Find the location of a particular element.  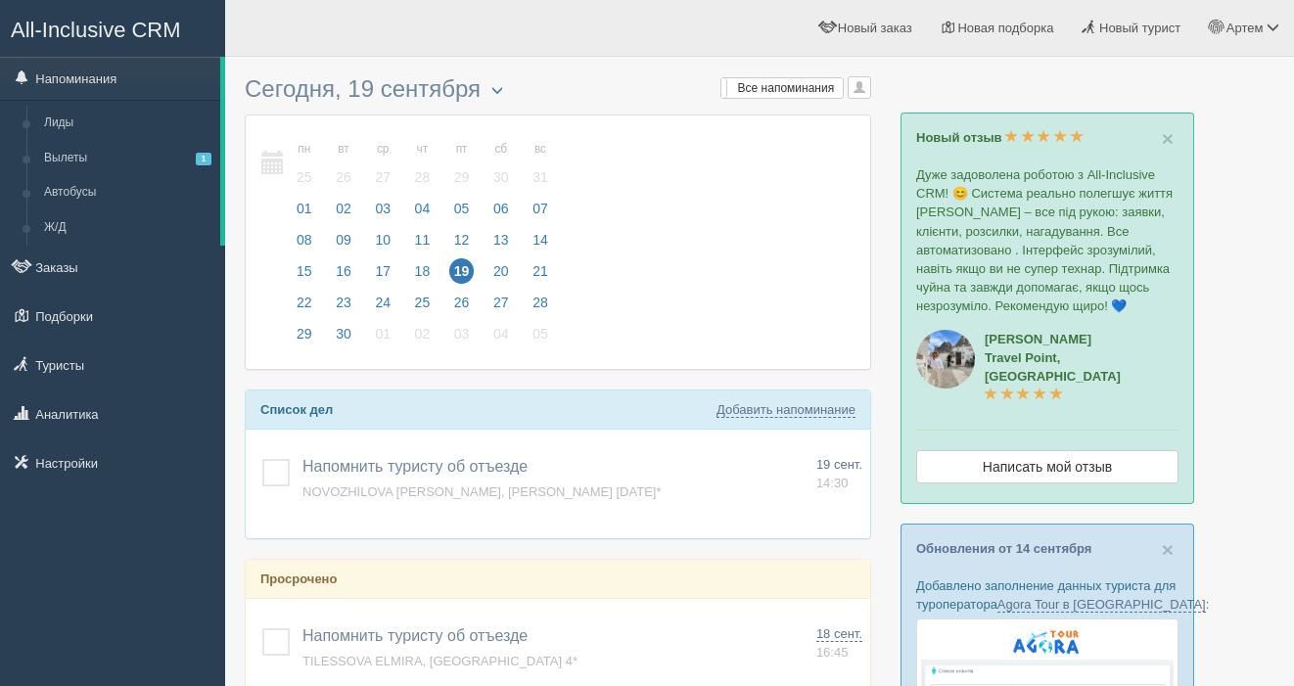

a: 16 is located at coordinates (343, 276).